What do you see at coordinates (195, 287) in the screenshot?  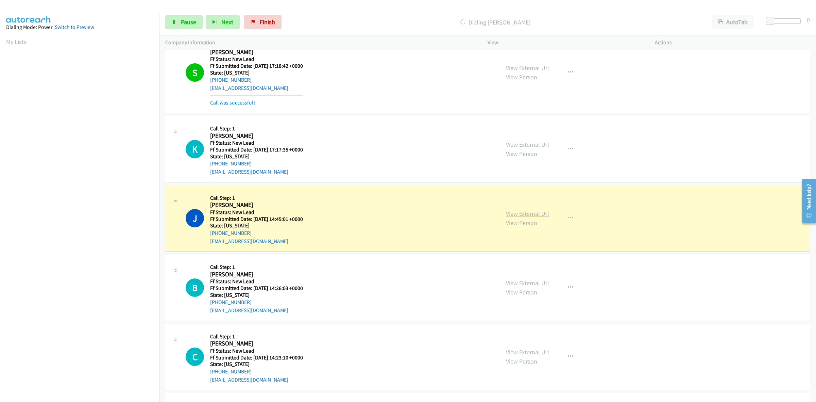 I see `h1: B` at bounding box center [195, 287].